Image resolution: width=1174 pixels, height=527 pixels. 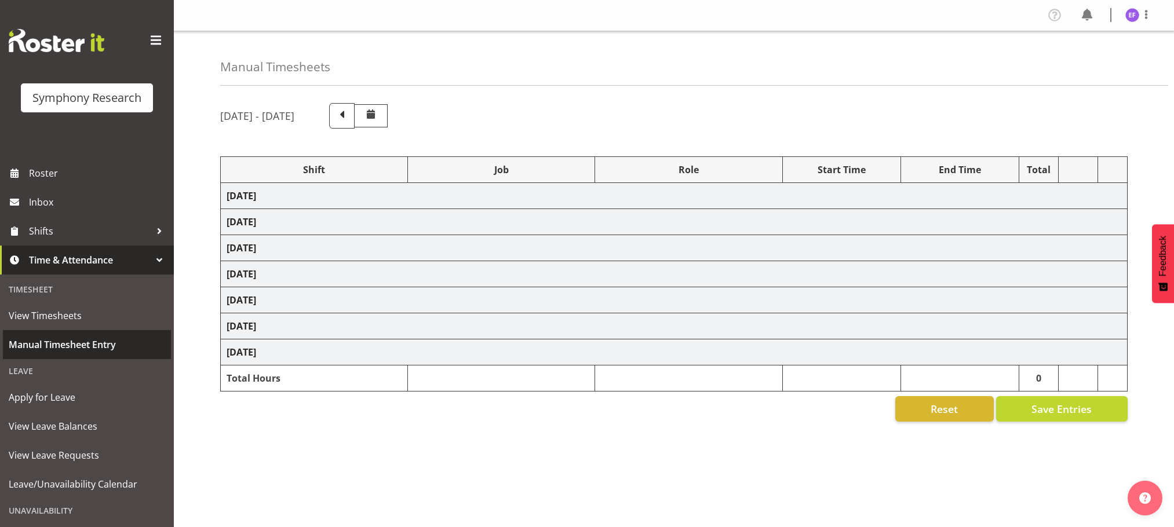 What do you see at coordinates (90, 231) in the screenshot?
I see `span: Shifts` at bounding box center [90, 231].